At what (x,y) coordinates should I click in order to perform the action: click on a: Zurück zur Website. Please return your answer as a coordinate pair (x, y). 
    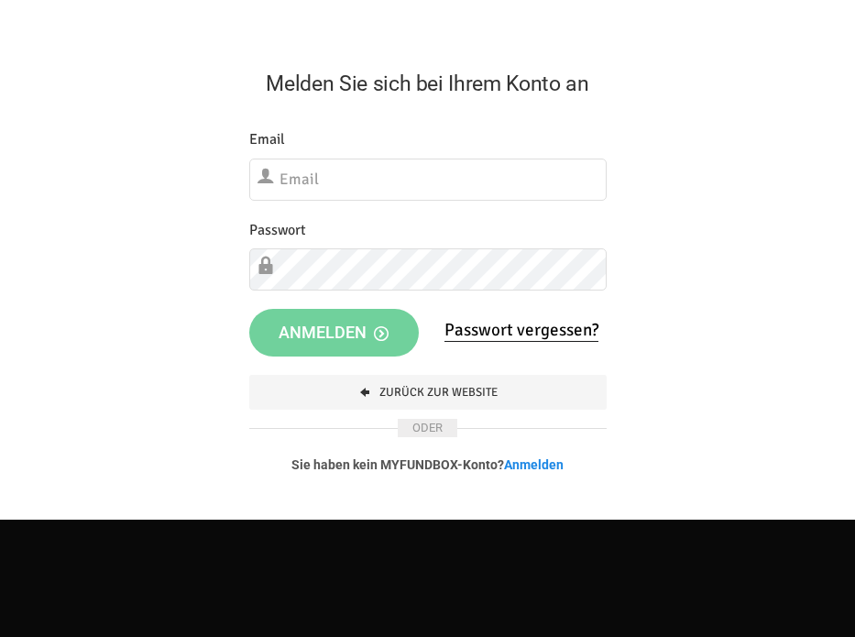
    Looking at the image, I should click on (428, 392).